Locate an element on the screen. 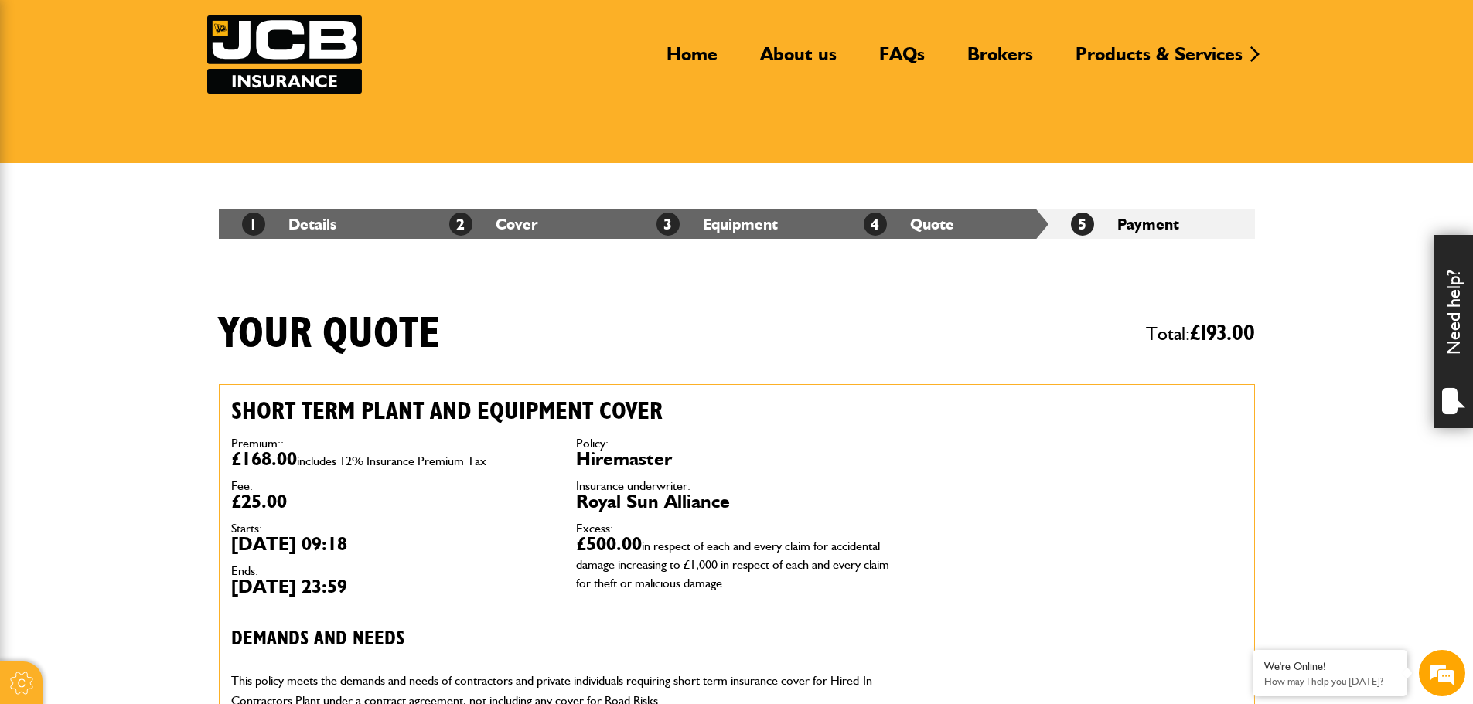 This screenshot has height=704, width=1473. li: Quote is located at coordinates (944, 224).